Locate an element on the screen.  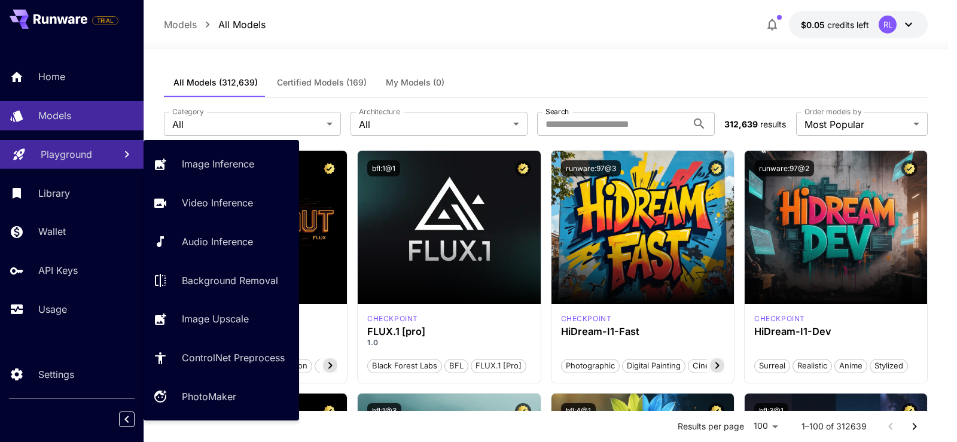
label: Category is located at coordinates (188, 111).